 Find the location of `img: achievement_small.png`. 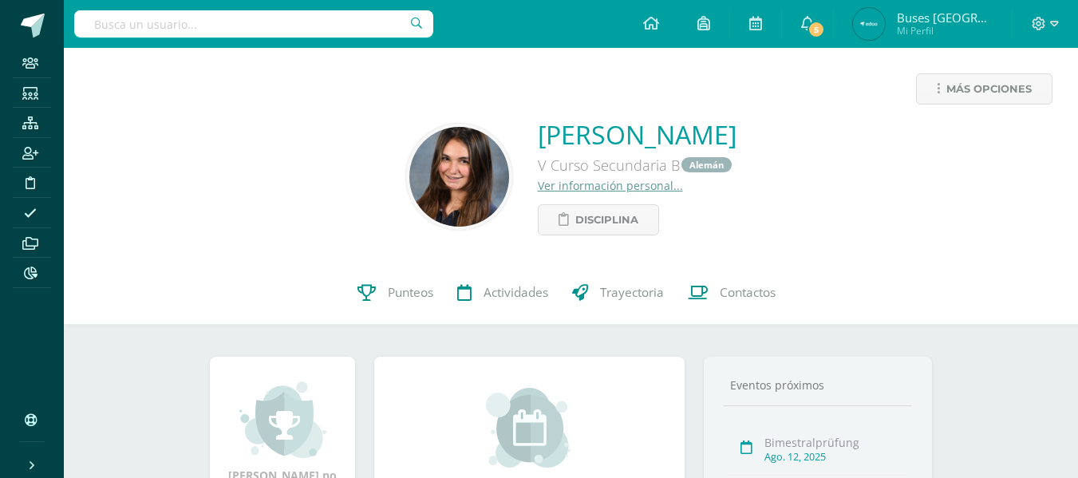

img: achievement_small.png is located at coordinates (282, 420).